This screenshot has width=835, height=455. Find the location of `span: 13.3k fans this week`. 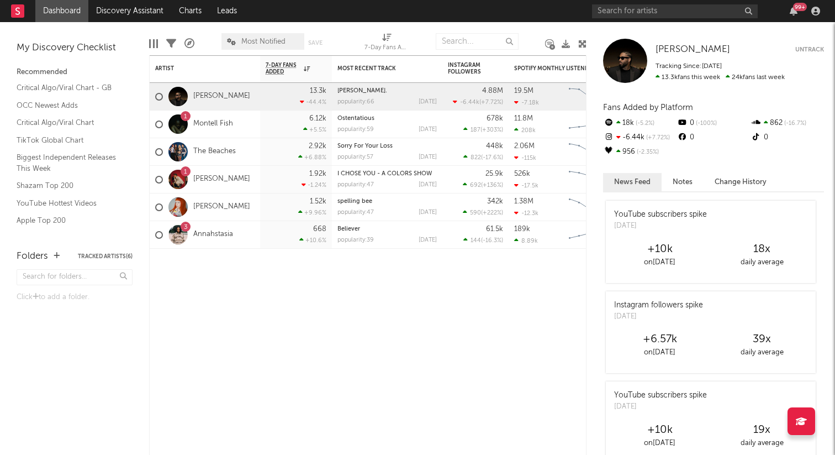

span: 13.3k fans this week is located at coordinates (688, 77).